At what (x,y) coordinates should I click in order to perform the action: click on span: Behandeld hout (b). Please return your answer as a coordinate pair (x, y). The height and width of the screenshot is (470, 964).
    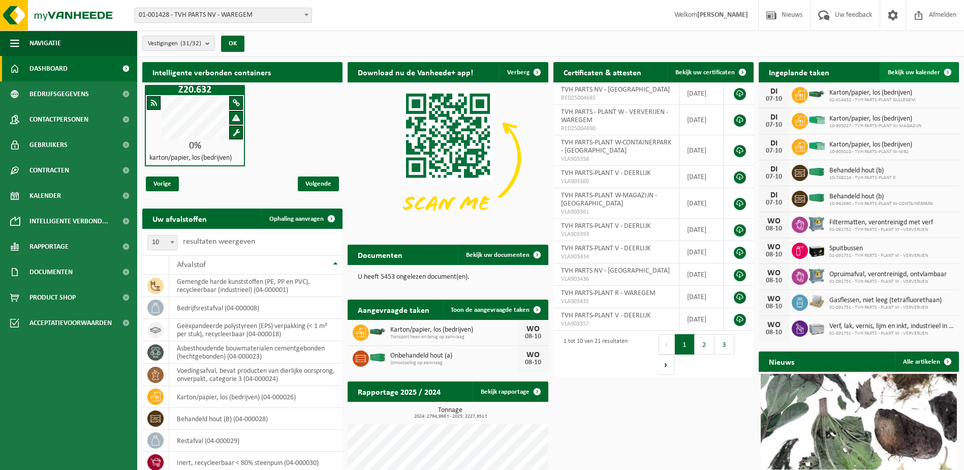
    Looking at the image, I should click on (881, 197).